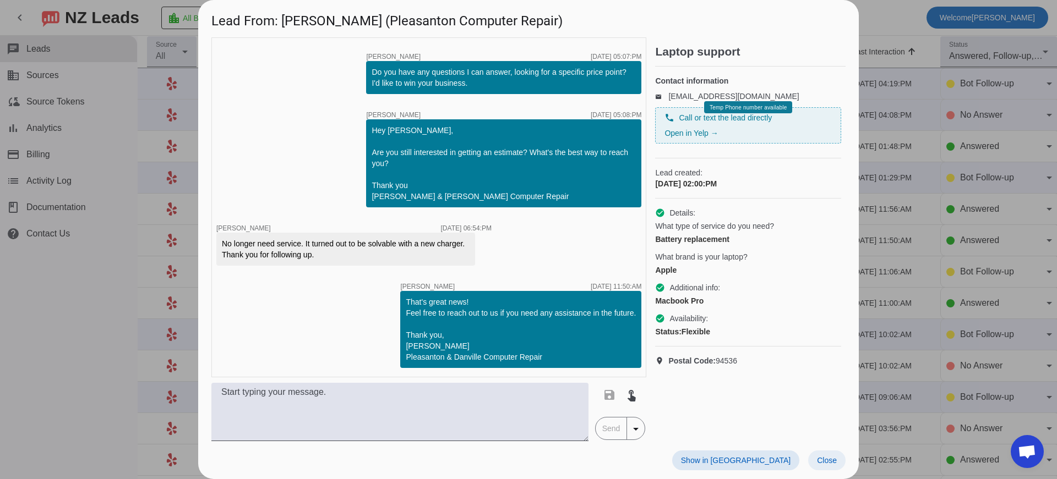 The width and height of the screenshot is (1057, 479). What do you see at coordinates (669, 118) in the screenshot?
I see `mat-icon: phone` at bounding box center [669, 118].